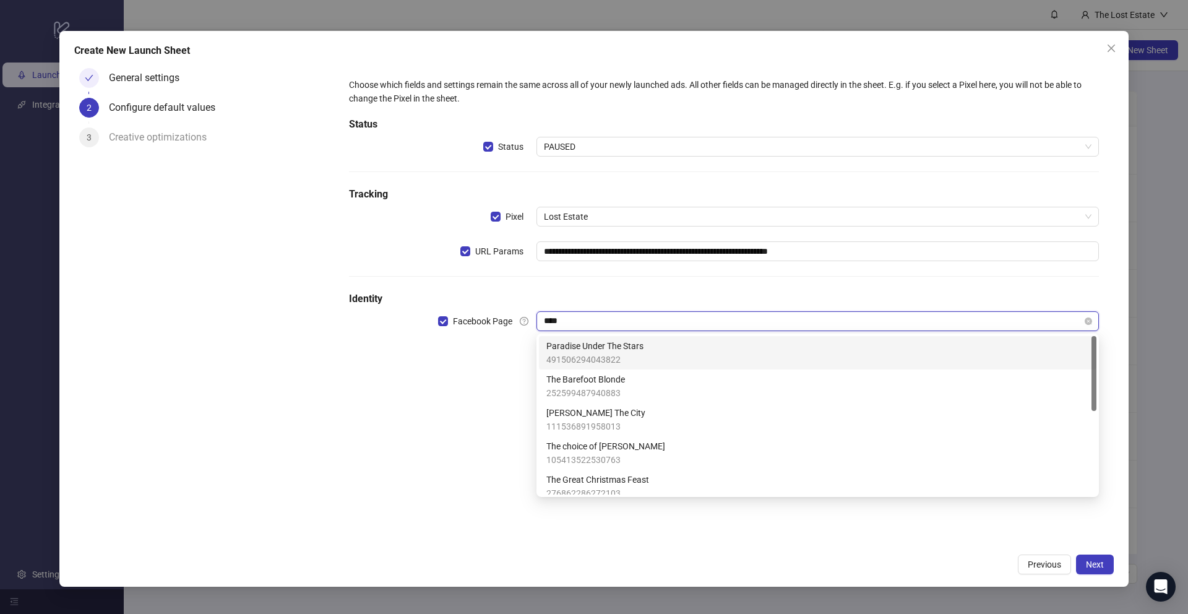 The height and width of the screenshot is (614, 1188). I want to click on div: Choose which fields and settings remain the same across all of your newly launched ads. All other..., so click(724, 92).